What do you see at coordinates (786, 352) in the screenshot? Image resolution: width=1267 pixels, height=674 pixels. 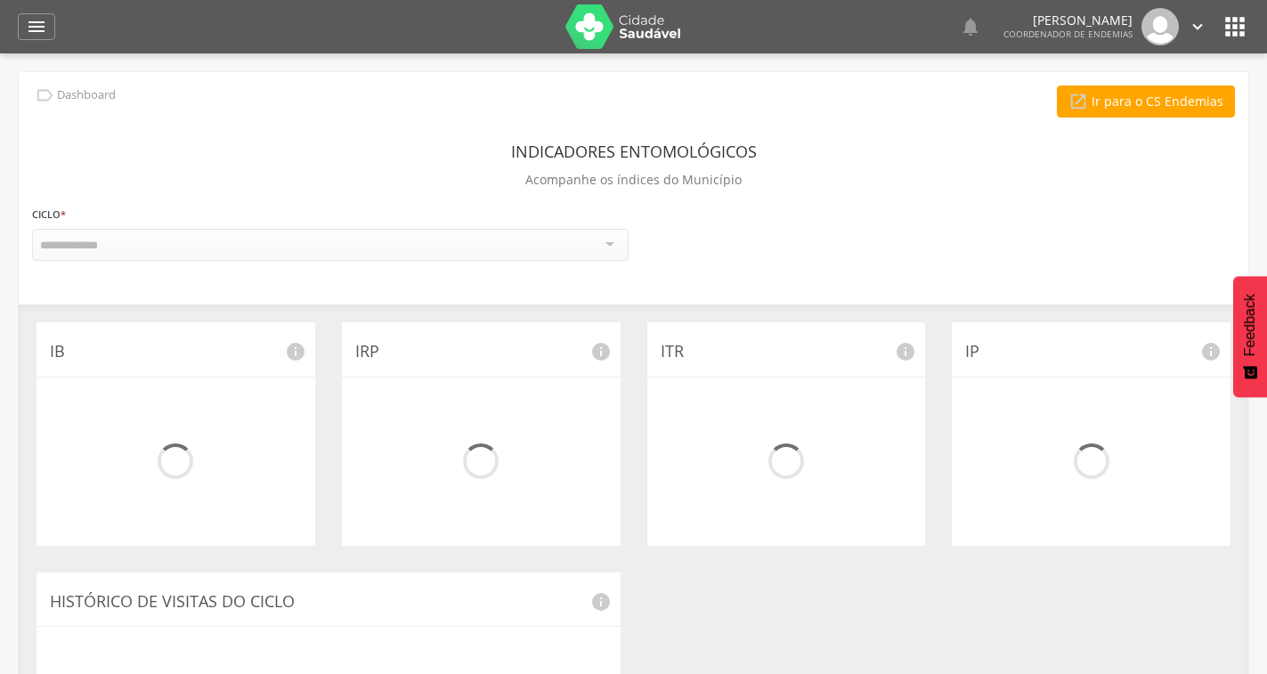 I see `p: ITR` at bounding box center [786, 352].